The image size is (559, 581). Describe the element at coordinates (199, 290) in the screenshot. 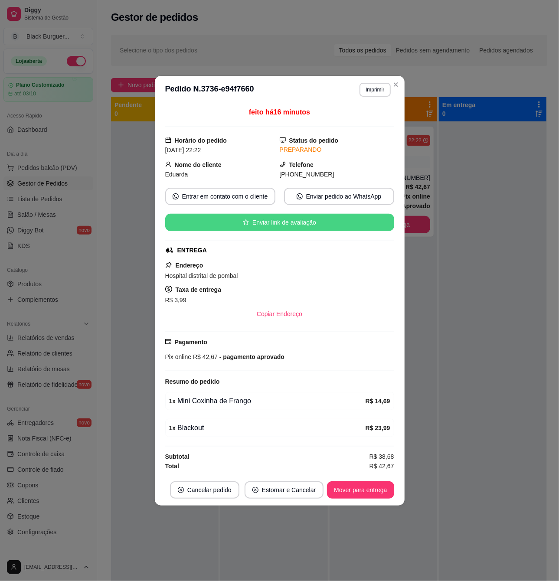

I see `strong: Taxa de entrega` at that location.